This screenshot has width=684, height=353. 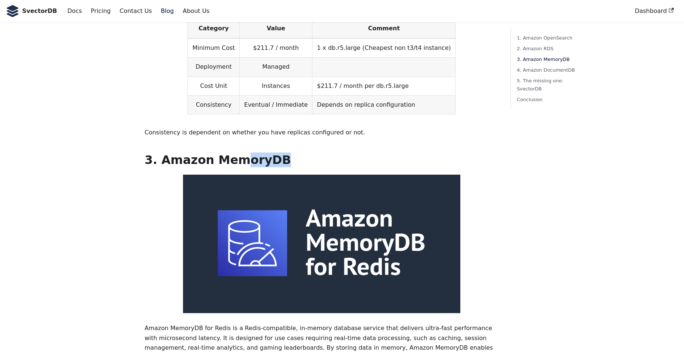 I want to click on a: Dashboard, so click(x=654, y=11).